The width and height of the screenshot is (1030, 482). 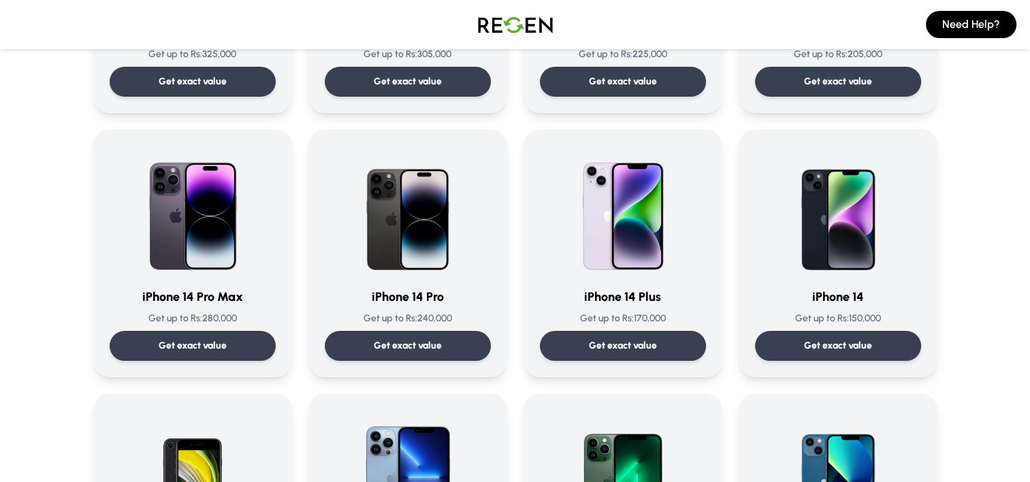 I want to click on img: iPhone 14, so click(x=838, y=211).